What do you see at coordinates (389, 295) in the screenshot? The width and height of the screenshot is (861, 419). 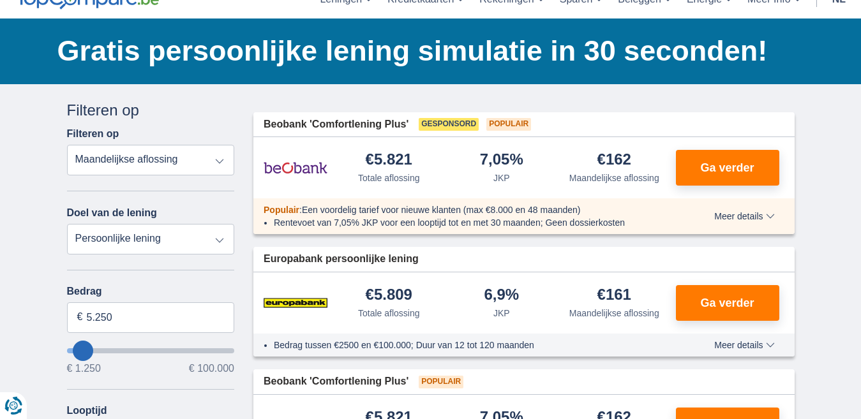 I see `div: €5.809` at bounding box center [389, 295].